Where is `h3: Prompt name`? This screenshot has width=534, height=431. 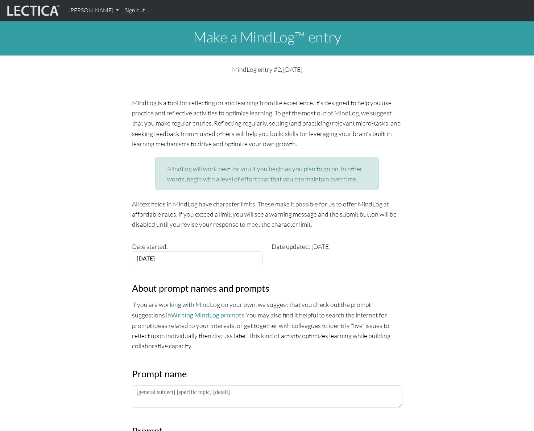
h3: Prompt name is located at coordinates (267, 374).